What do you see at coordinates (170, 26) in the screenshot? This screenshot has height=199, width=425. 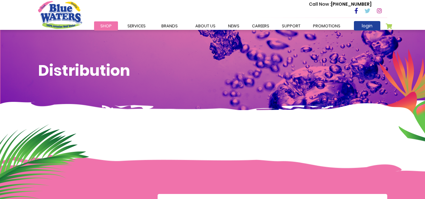 I see `span: Brands` at bounding box center [170, 26].